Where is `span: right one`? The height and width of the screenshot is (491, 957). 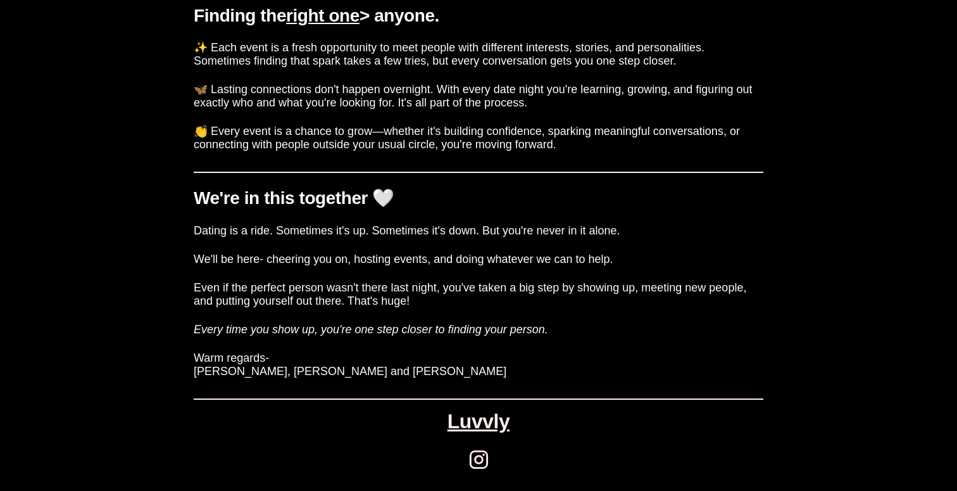 span: right one is located at coordinates (323, 15).